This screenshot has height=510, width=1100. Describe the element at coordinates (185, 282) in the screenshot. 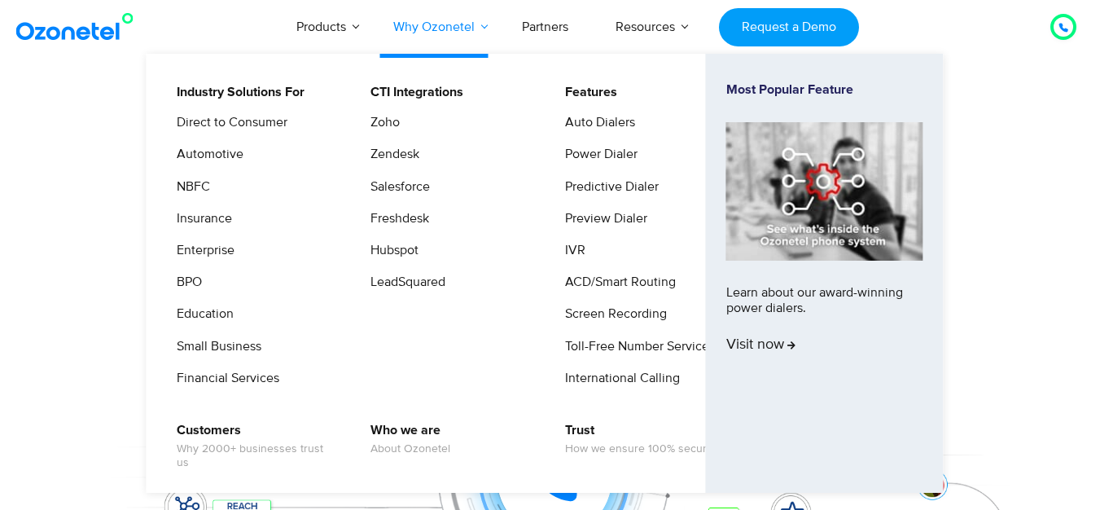

I see `a: BPO` at that location.